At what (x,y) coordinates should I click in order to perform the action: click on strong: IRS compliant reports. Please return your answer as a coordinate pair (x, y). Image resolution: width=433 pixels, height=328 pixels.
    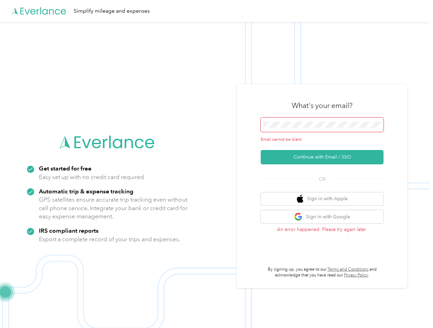
    Looking at the image, I should click on (69, 230).